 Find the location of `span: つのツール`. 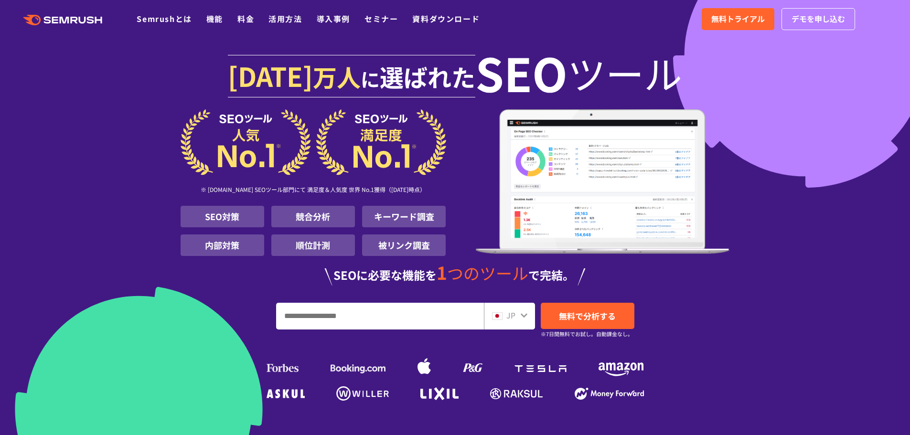

span: つのツール is located at coordinates (488, 273).